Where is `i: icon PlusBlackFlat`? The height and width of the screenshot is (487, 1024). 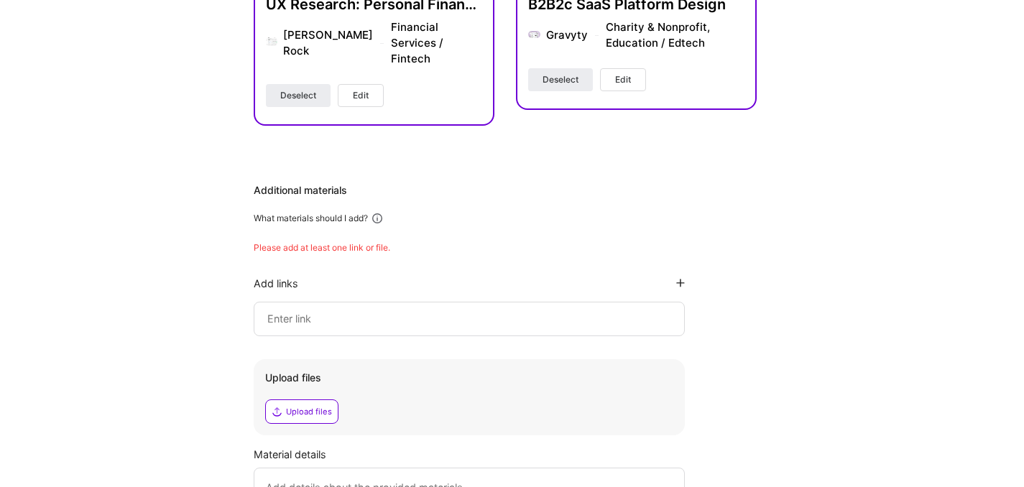
i: icon PlusBlackFlat is located at coordinates (680, 283).